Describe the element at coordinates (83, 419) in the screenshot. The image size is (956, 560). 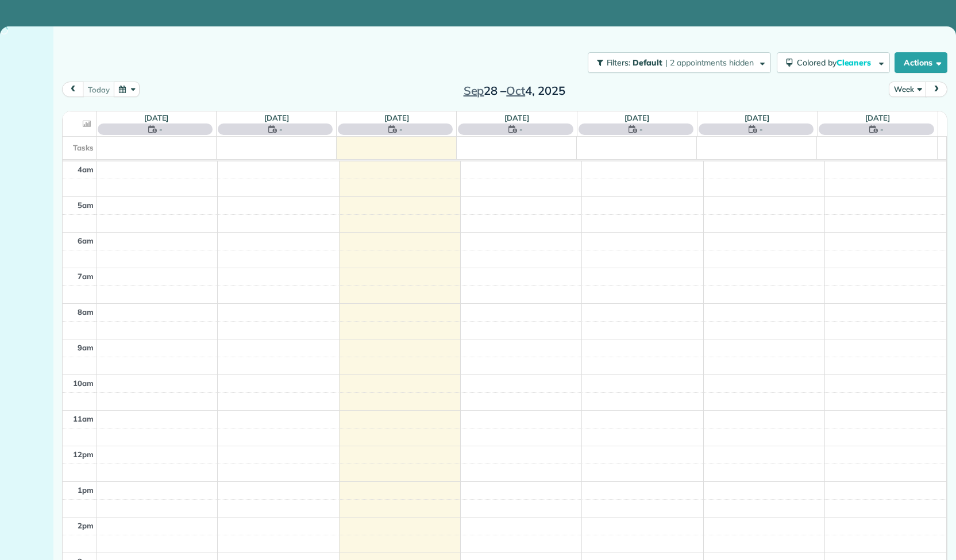
I see `span: 11am` at that location.